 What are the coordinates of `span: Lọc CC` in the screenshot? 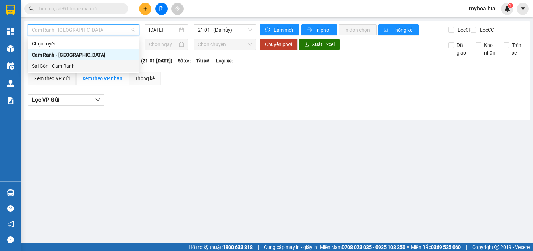 It's located at (486, 30).